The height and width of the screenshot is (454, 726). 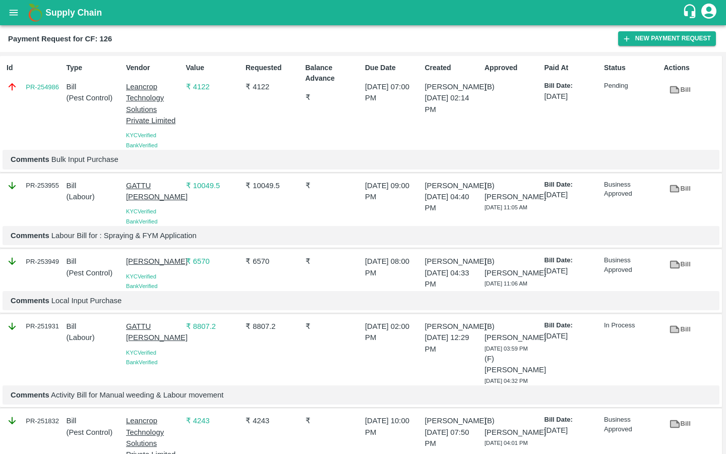 What do you see at coordinates (34, 261) in the screenshot?
I see `div: PR-253949` at bounding box center [34, 261].